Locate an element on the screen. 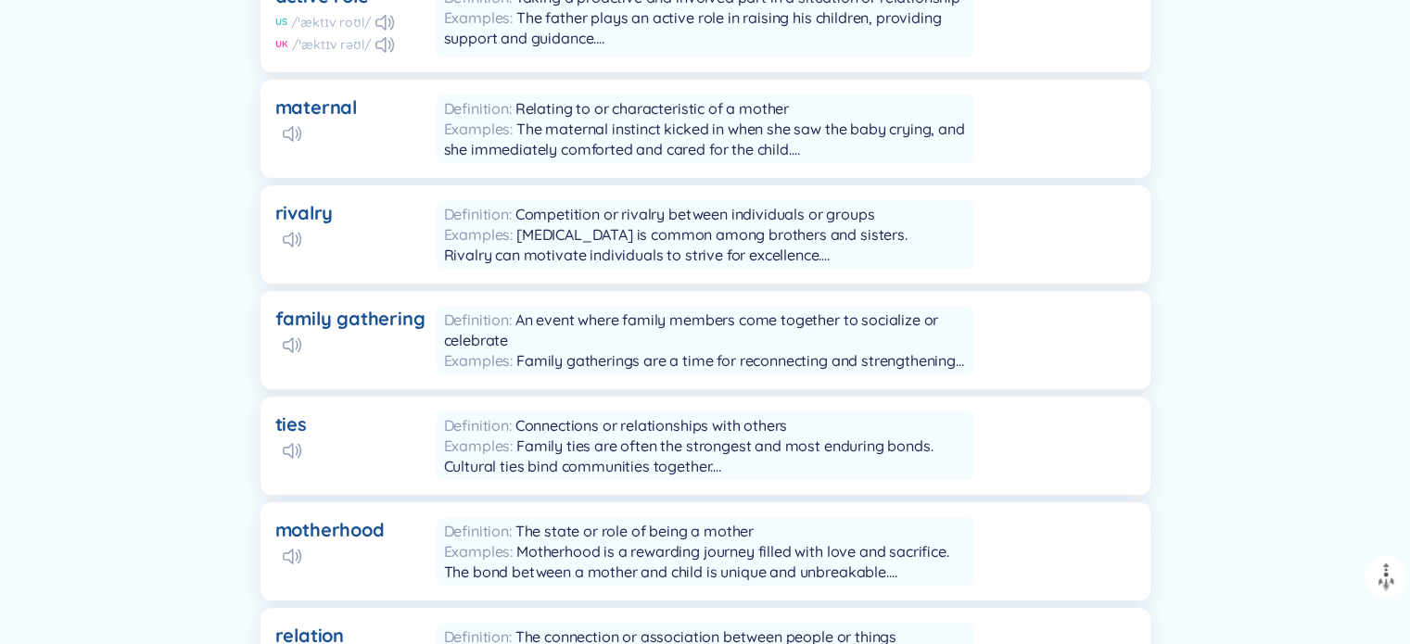 The width and height of the screenshot is (1410, 644). span: Connections or relationships with others is located at coordinates (652, 426).